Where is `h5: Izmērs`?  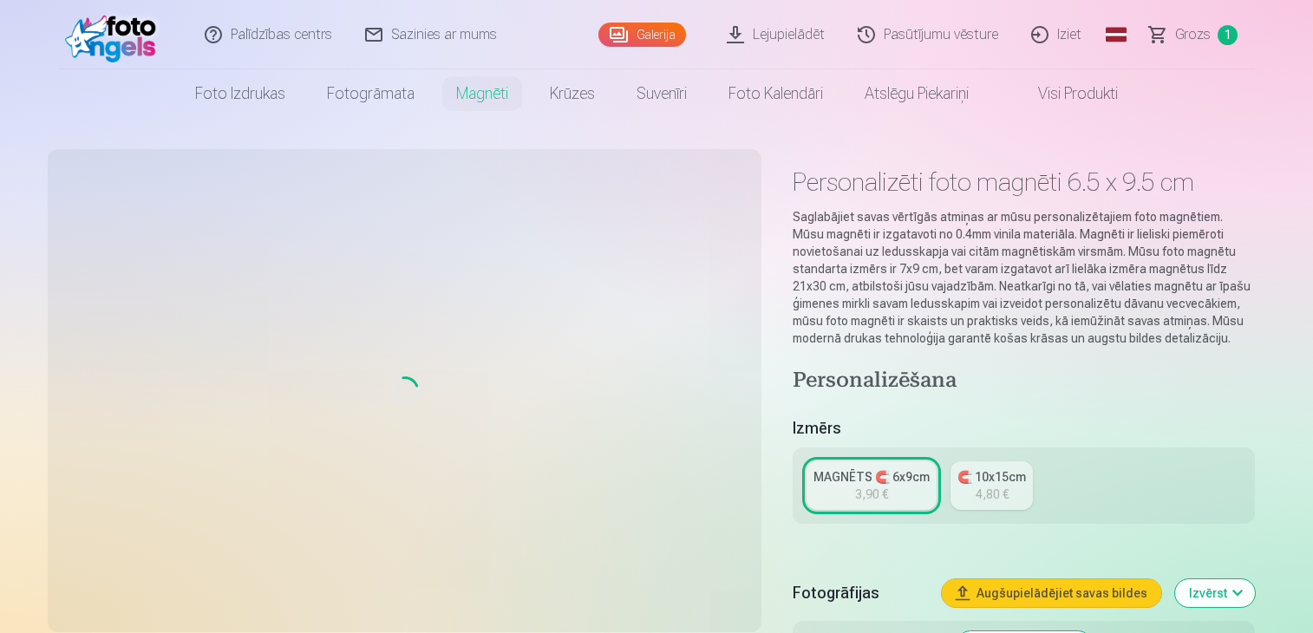 h5: Izmērs is located at coordinates (1024, 429).